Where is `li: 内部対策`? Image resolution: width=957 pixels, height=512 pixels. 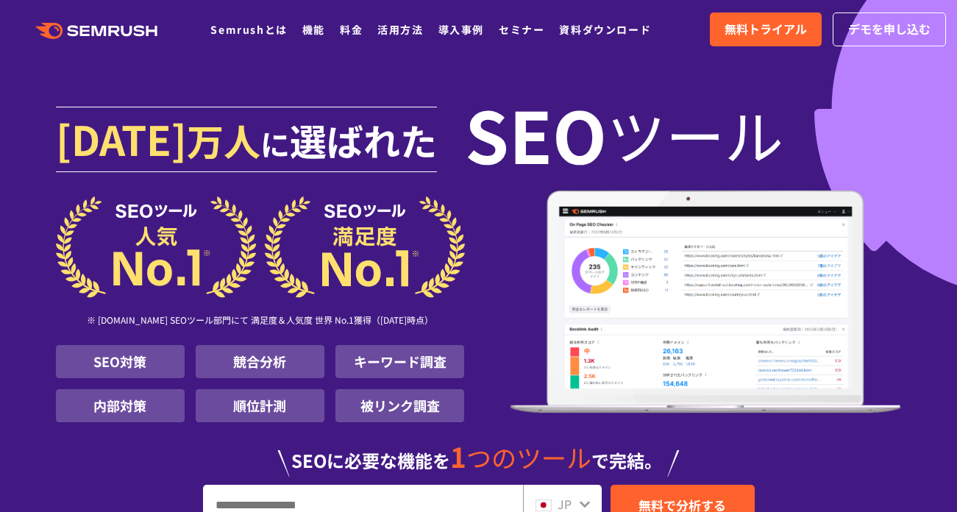
li: 内部対策 is located at coordinates (120, 405).